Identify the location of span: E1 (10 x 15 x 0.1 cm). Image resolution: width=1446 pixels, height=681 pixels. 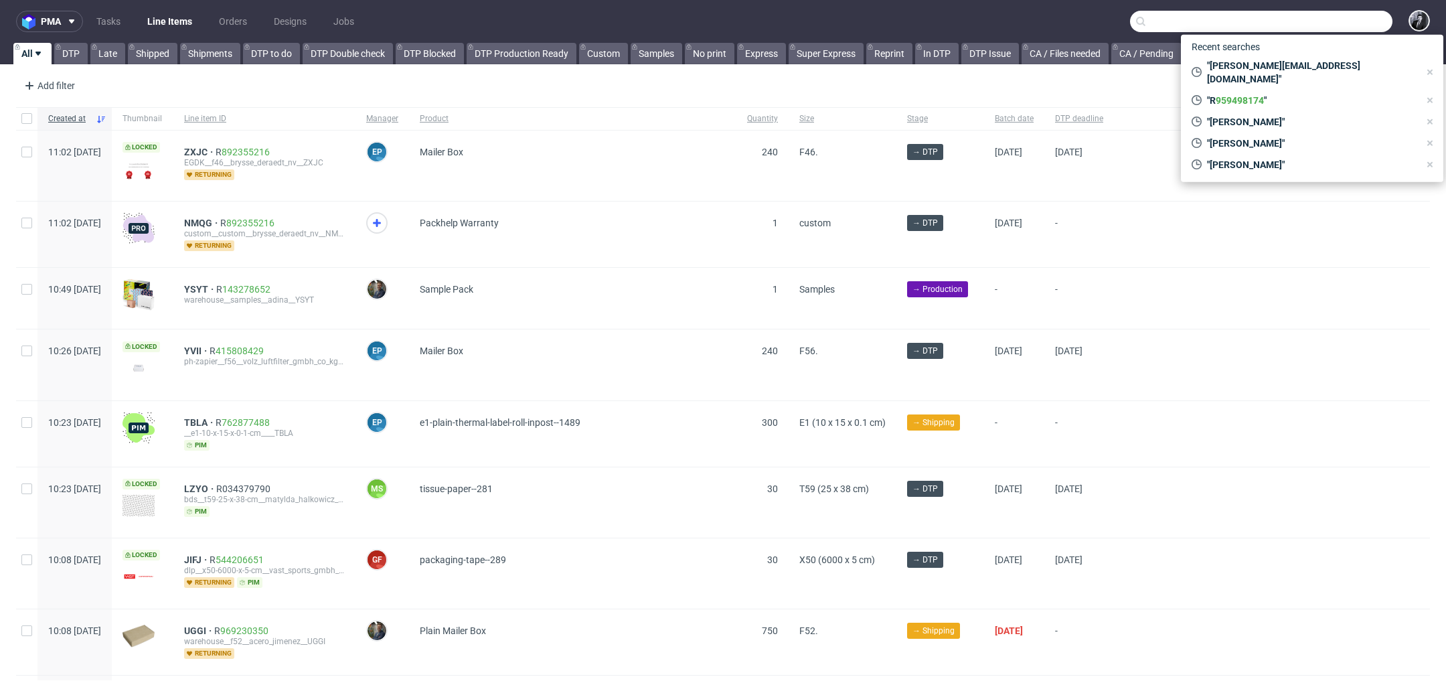
(842, 423).